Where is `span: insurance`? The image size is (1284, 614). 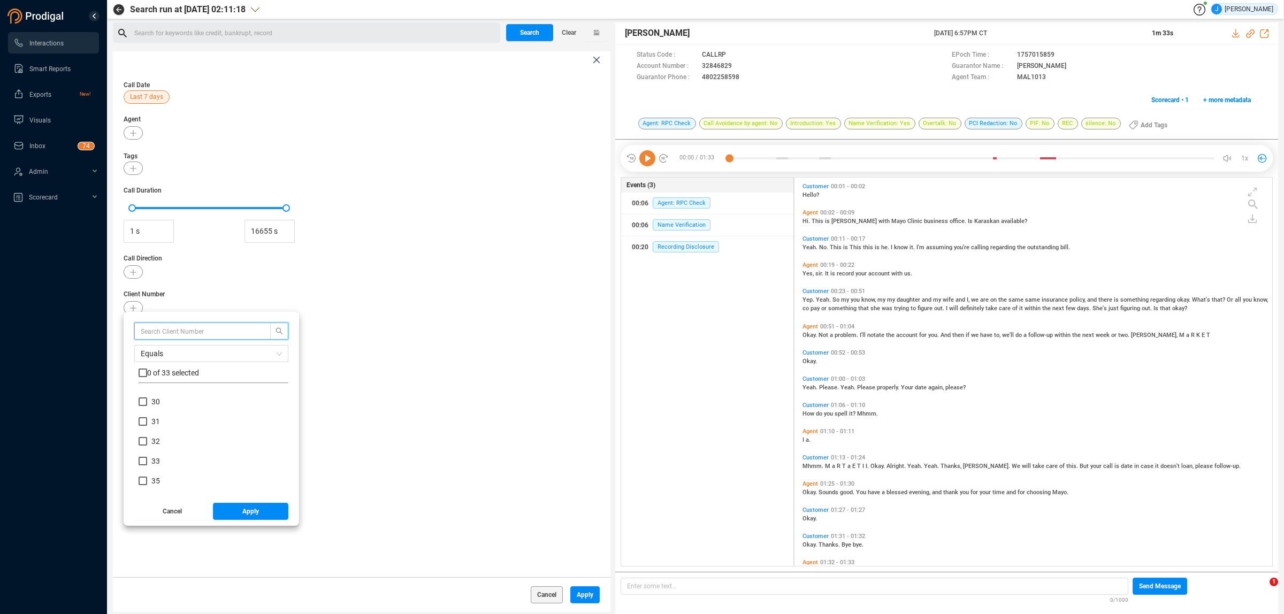
span: insurance is located at coordinates (1056, 300).